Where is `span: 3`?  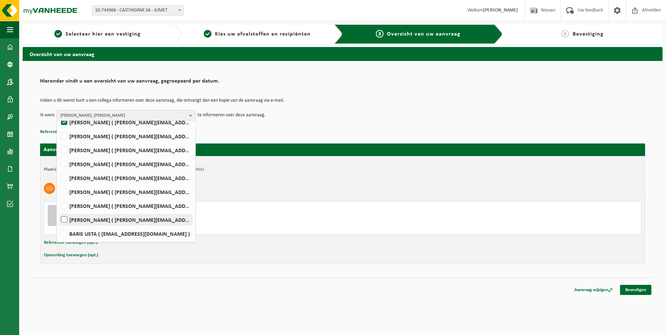 span: 3 is located at coordinates (379, 34).